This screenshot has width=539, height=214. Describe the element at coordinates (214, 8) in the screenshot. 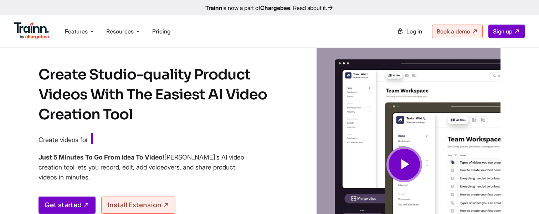

I see `b: Trainn` at that location.